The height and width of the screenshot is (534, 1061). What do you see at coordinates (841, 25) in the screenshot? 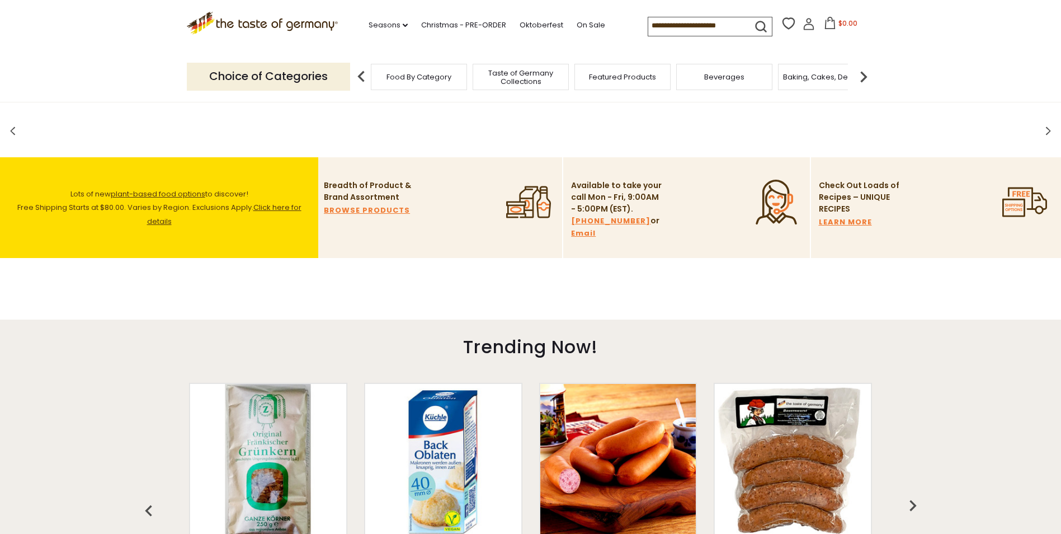
I see `button: $0.00` at bounding box center [841, 25].